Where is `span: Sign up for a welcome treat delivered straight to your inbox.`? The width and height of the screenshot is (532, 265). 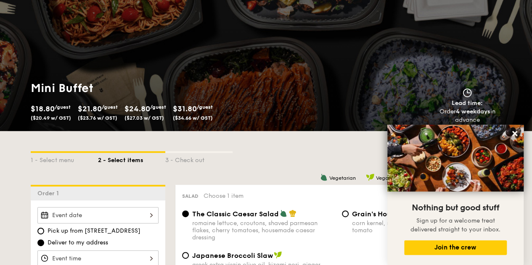
span: Sign up for a welcome treat delivered straight to your inbox. is located at coordinates (455, 225).